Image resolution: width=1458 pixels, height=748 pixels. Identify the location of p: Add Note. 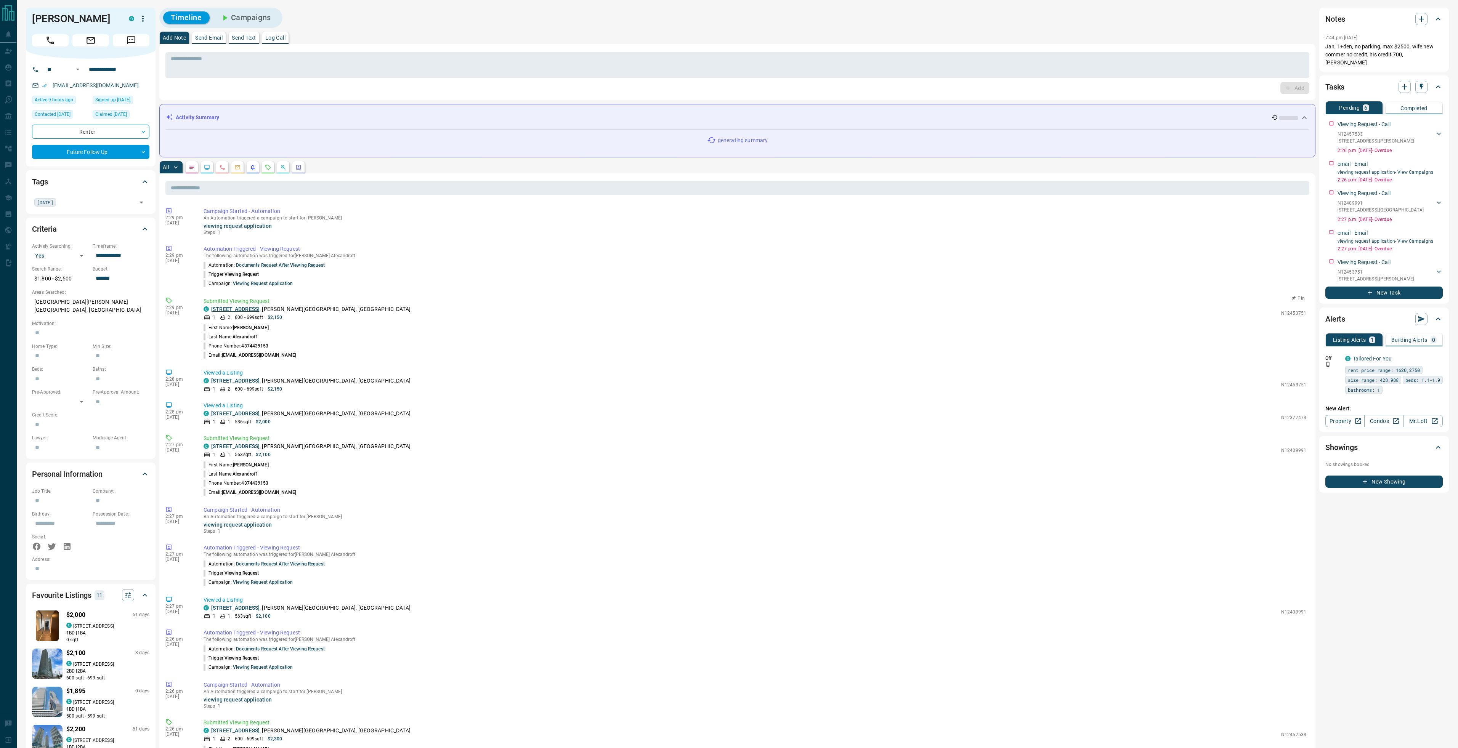
(174, 38).